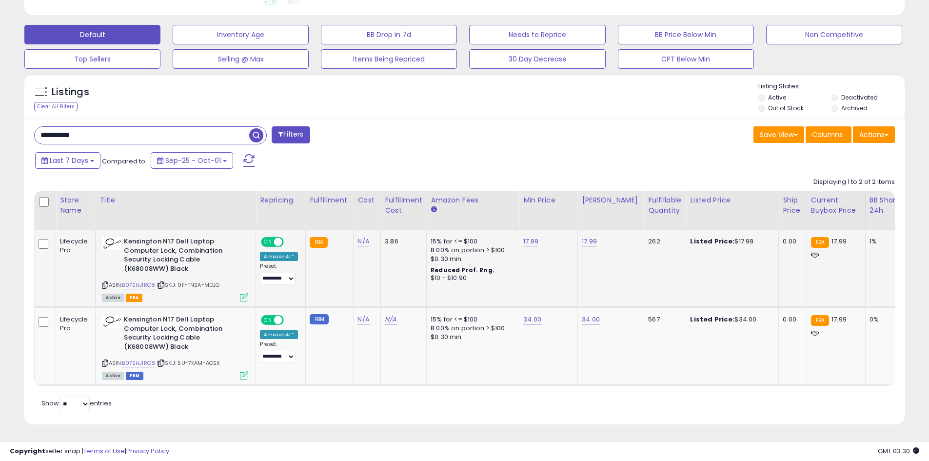  What do you see at coordinates (471, 278) in the screenshot?
I see `div: $10 - $10.90` at bounding box center [471, 278].